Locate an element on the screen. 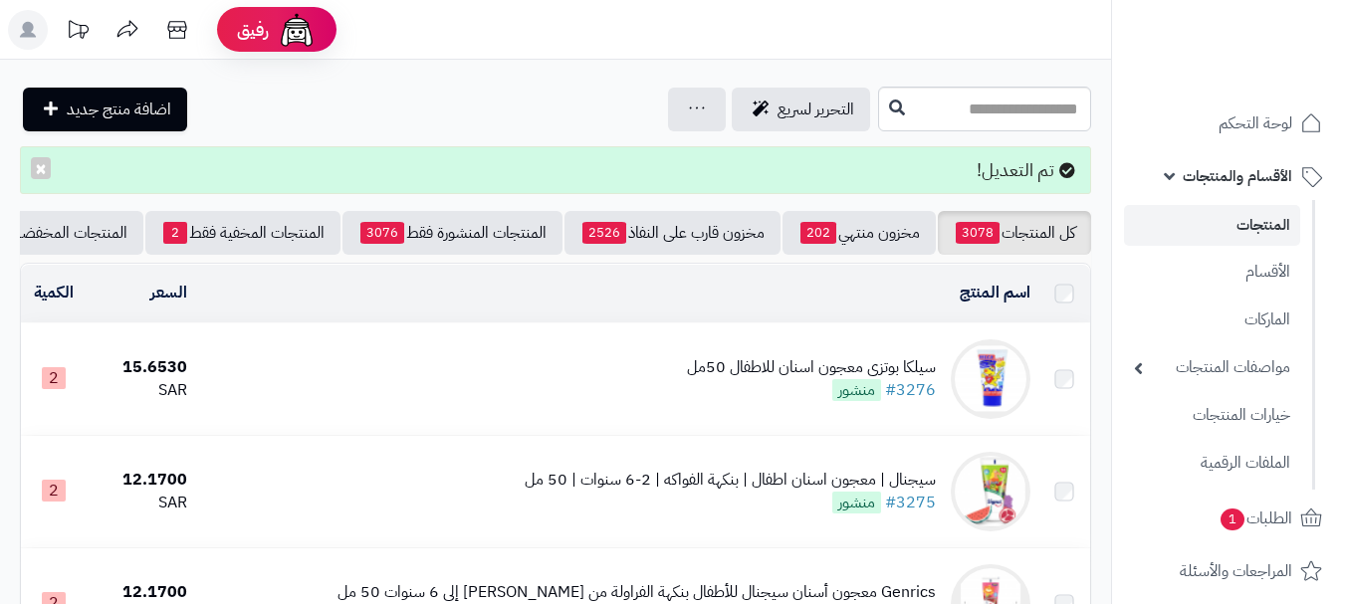 The height and width of the screenshot is (604, 1345). a: اضافة منتج جديد is located at coordinates (105, 110).